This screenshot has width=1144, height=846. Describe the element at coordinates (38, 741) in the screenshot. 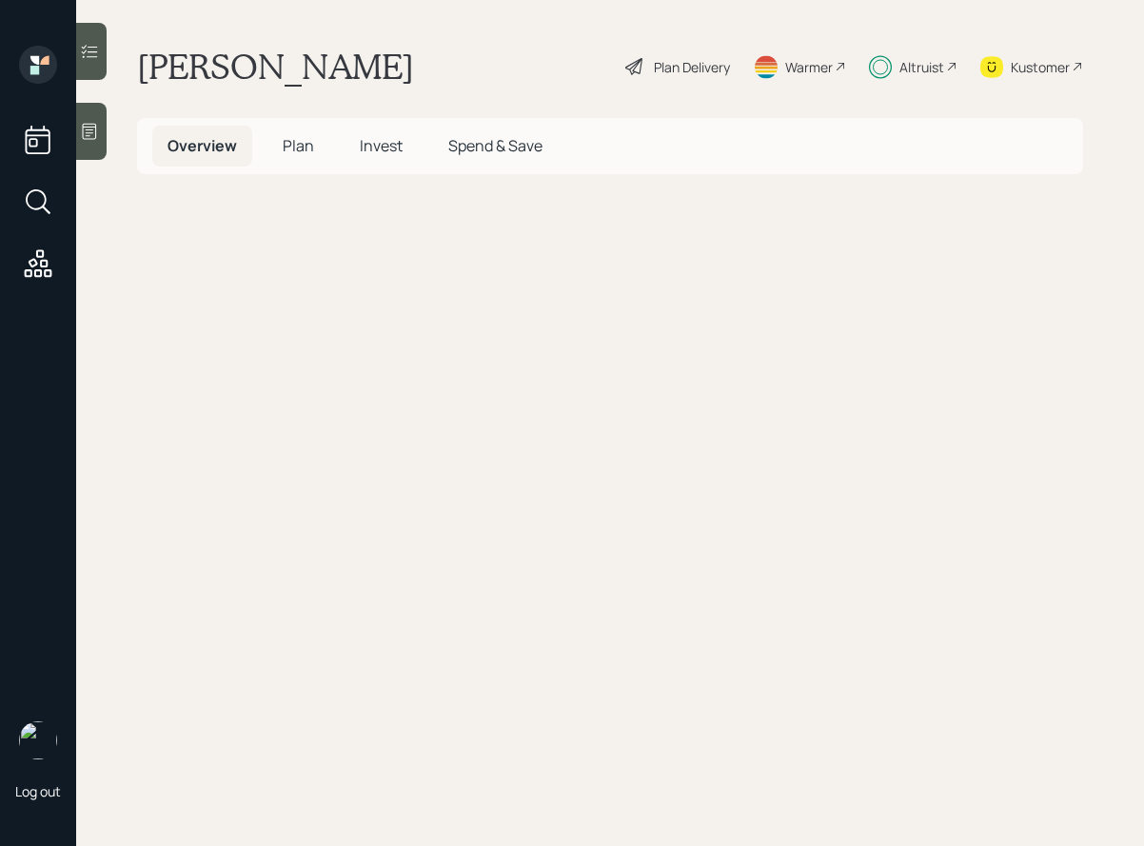

I see `img: sami-boghos-headshot.png` at that location.